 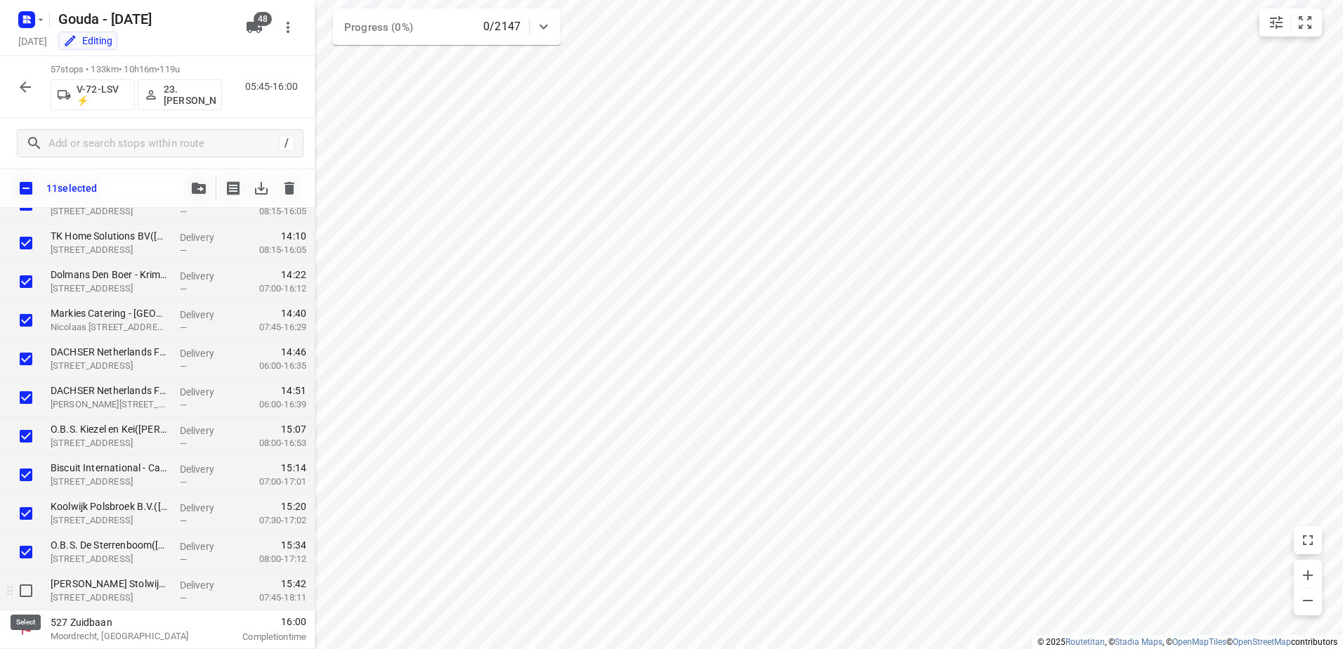 I want to click on span: 14:46, so click(x=294, y=352).